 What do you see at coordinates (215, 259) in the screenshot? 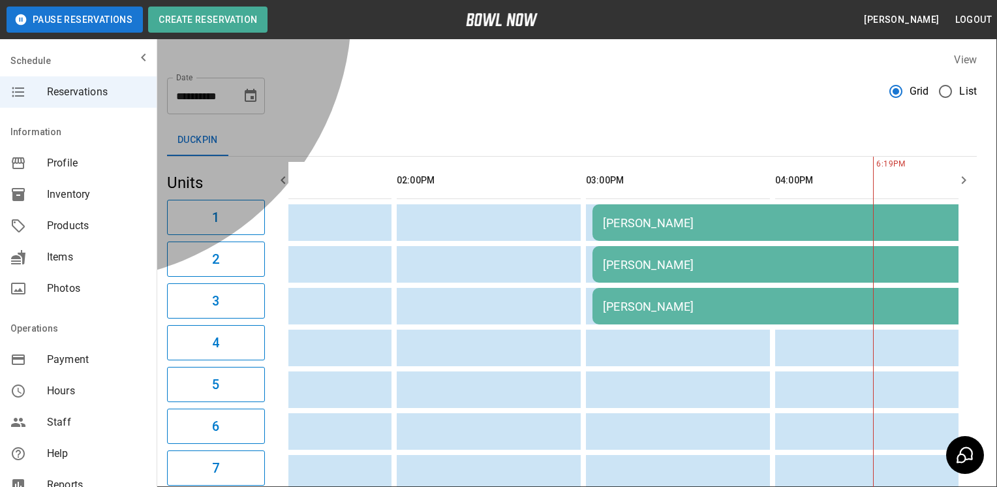
I see `h6: 2` at bounding box center [215, 259].